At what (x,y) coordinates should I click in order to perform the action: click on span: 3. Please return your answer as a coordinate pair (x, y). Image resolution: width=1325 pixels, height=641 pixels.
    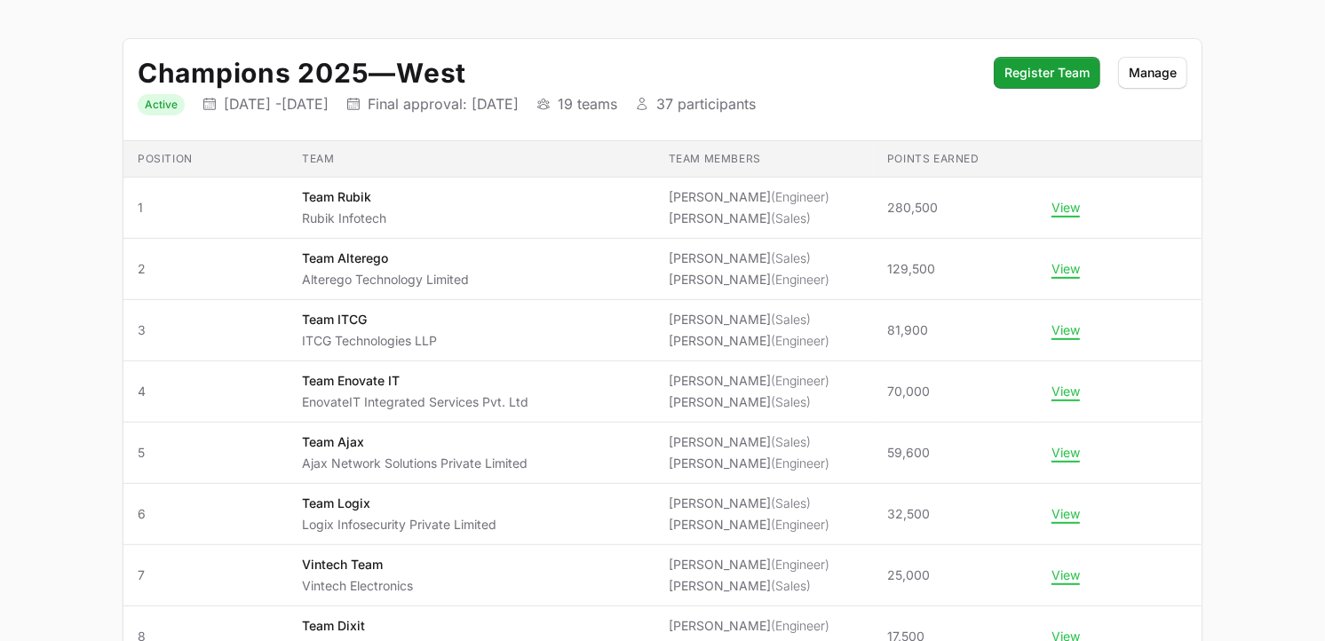
    Looking at the image, I should click on (205, 330).